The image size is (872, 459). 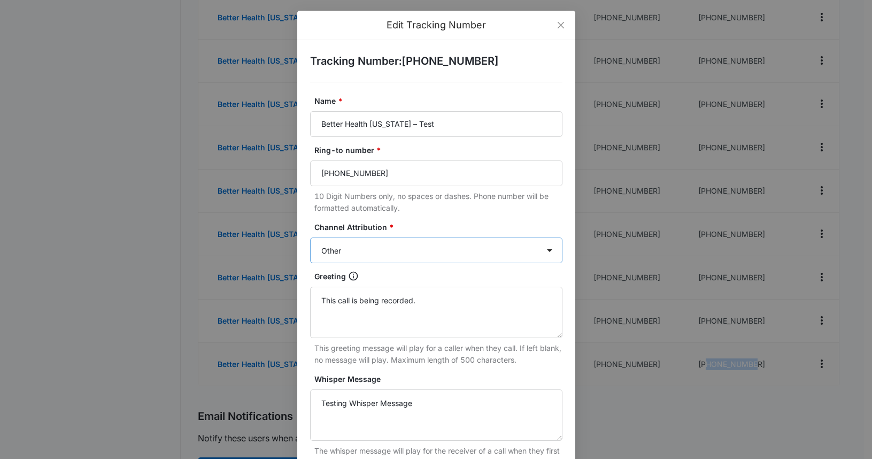 What do you see at coordinates (561, 25) in the screenshot?
I see `button: Close` at bounding box center [561, 25].